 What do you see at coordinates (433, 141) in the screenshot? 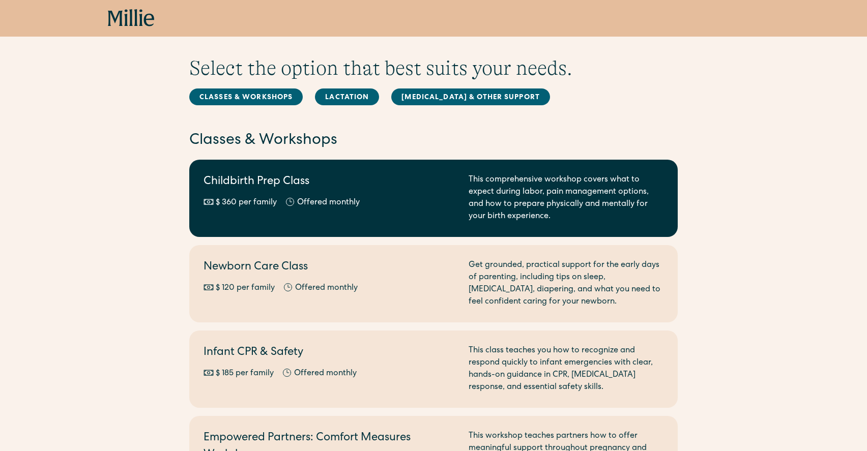
I see `h2: Classes & Workshops` at bounding box center [433, 141].